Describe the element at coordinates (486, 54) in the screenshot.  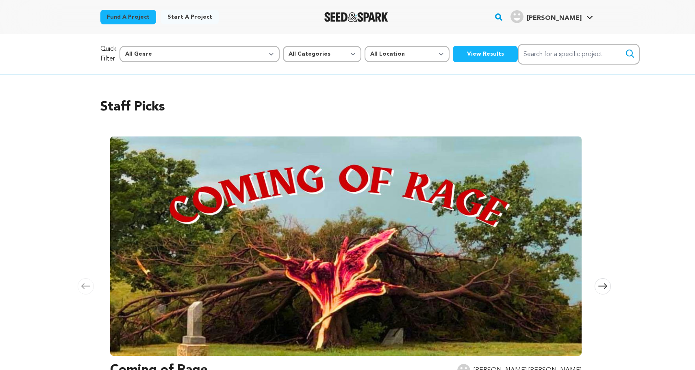
I see `button: View Results` at that location.